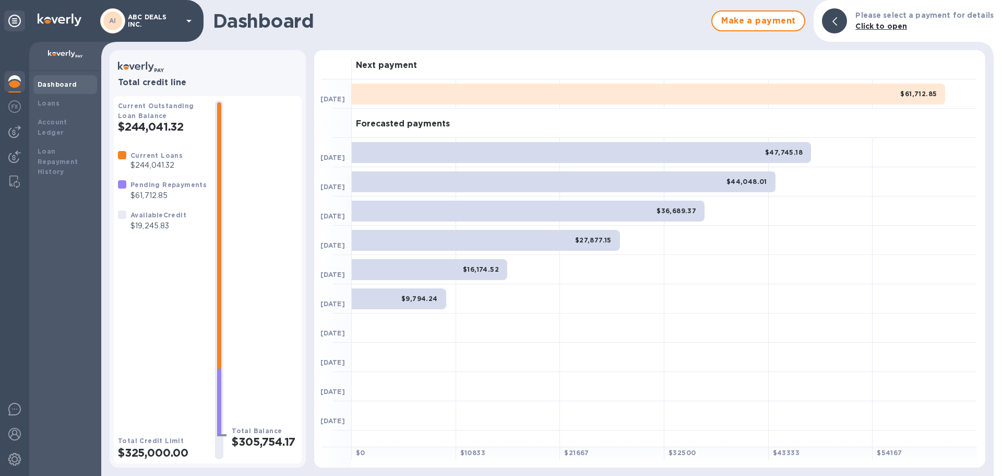 This screenshot has height=476, width=1002. Describe the element at coordinates (162, 452) in the screenshot. I see `h2: $325,000.00` at that location.